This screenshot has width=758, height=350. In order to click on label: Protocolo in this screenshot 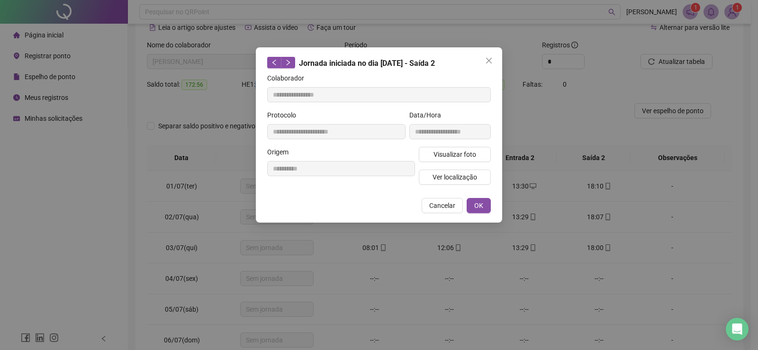, I will do `click(285, 115)`.